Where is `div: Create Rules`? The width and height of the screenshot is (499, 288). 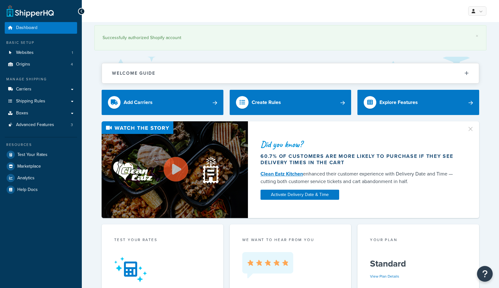
div: Create Rules is located at coordinates (266, 102).